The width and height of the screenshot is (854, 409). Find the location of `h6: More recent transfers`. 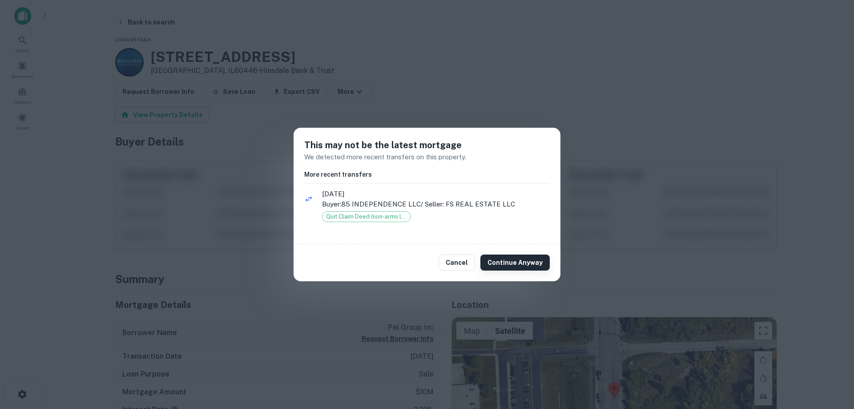

h6: More recent transfers is located at coordinates (427, 174).